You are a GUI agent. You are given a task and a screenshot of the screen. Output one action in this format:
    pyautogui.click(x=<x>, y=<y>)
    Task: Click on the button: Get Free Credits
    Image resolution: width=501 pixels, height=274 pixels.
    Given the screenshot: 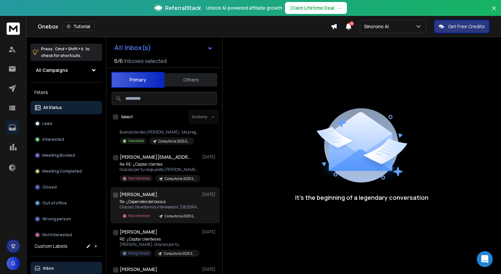 What is the action you would take?
    pyautogui.click(x=462, y=27)
    